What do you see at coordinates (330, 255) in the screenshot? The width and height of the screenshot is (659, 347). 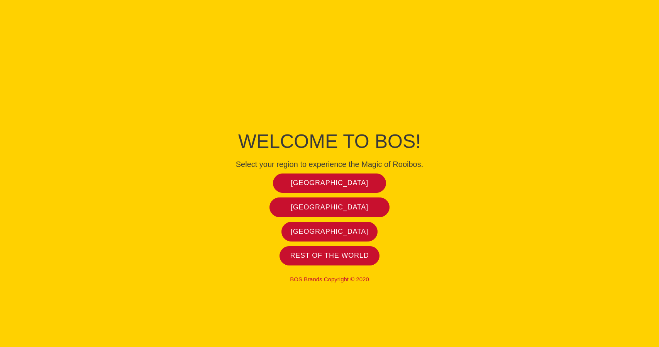 I see `span: Rest of the world` at bounding box center [330, 255].